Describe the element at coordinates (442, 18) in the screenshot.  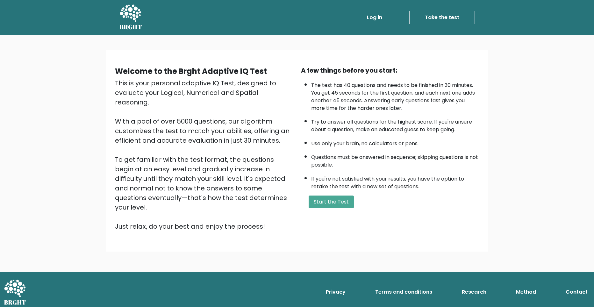
I see `a: Take the test` at that location.